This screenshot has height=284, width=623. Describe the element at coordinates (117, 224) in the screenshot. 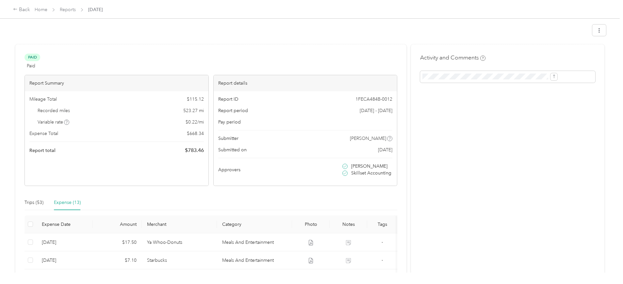

I see `th: Amount` at that location.